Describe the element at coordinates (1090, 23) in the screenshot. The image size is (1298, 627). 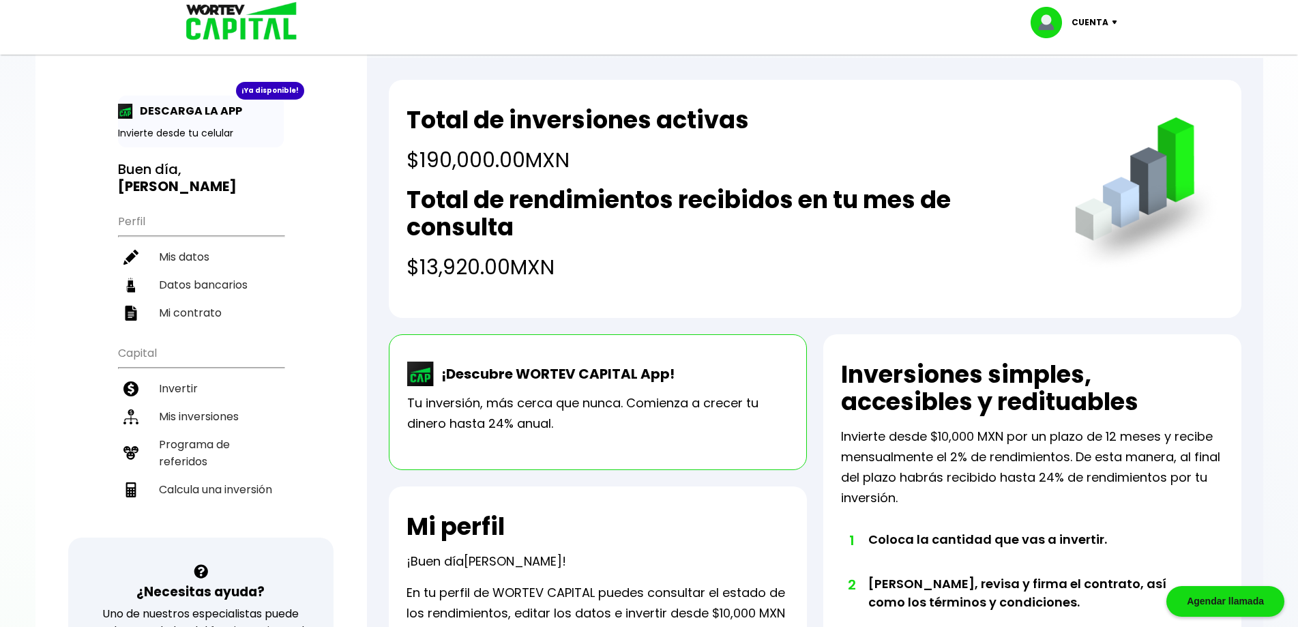
I see `p: Cuenta` at that location.